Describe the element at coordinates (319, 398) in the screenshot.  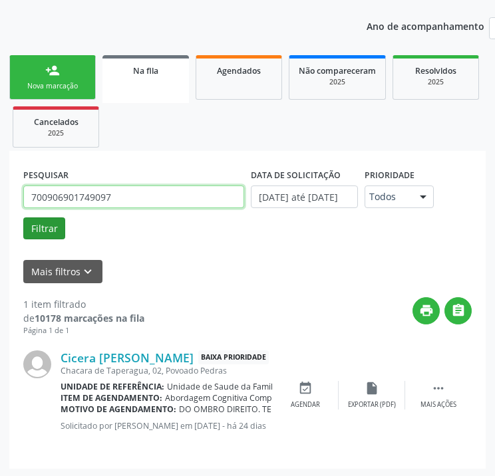
I see `span: Abordagem Cognitiva Comportamental do Fumante (Por Atendimento / Paciente)` at that location.